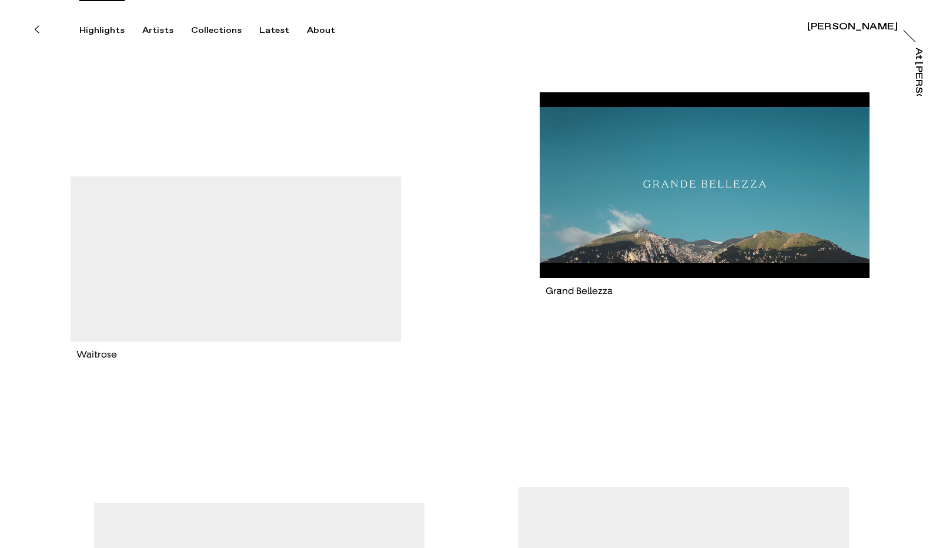 The image size is (943, 548). What do you see at coordinates (321, 31) in the screenshot?
I see `div: About` at bounding box center [321, 31].